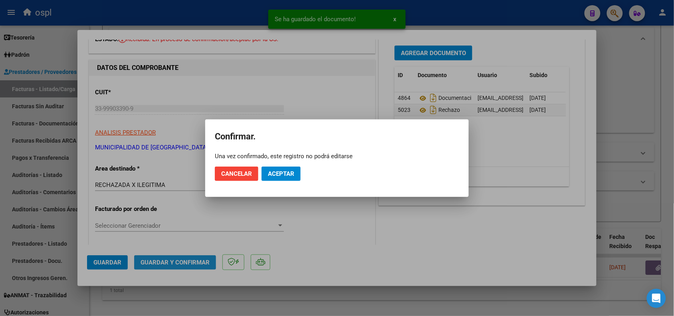  What do you see at coordinates (236, 174) in the screenshot?
I see `button: Cancelar` at bounding box center [236, 174].